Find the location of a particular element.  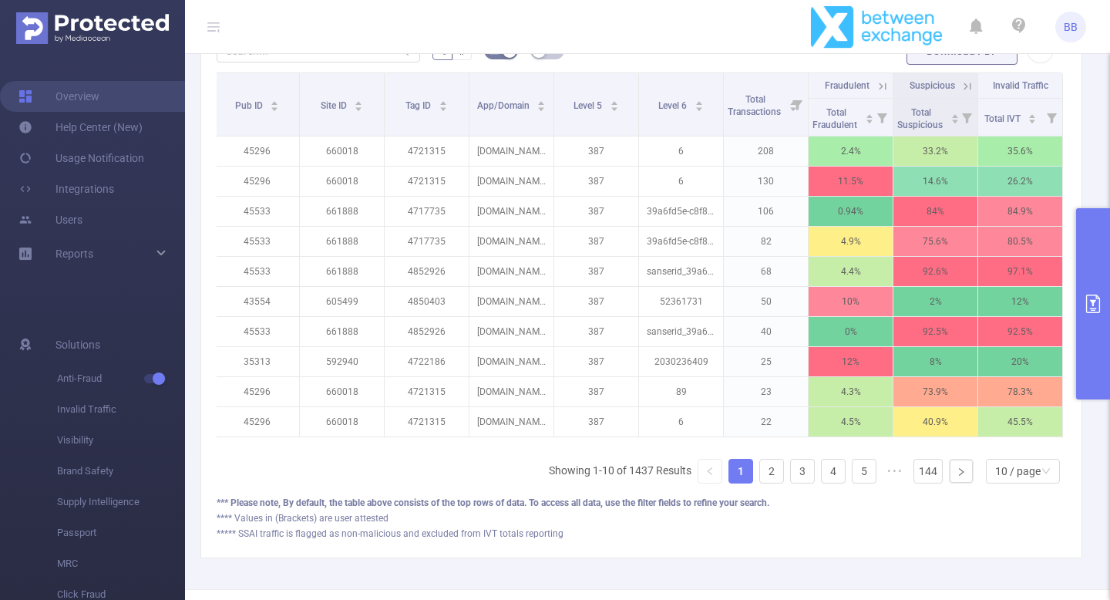

p: sanserid_39a6fd5e-c8f8-476a-a82c-765ed47f9e4c is located at coordinates (680, 271).